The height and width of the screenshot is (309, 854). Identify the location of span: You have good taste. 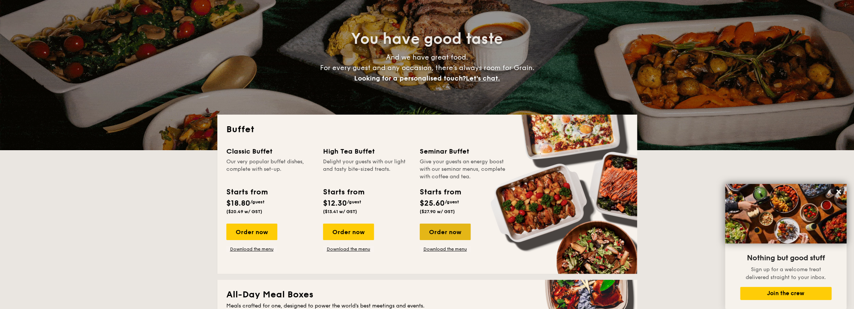
(427, 39).